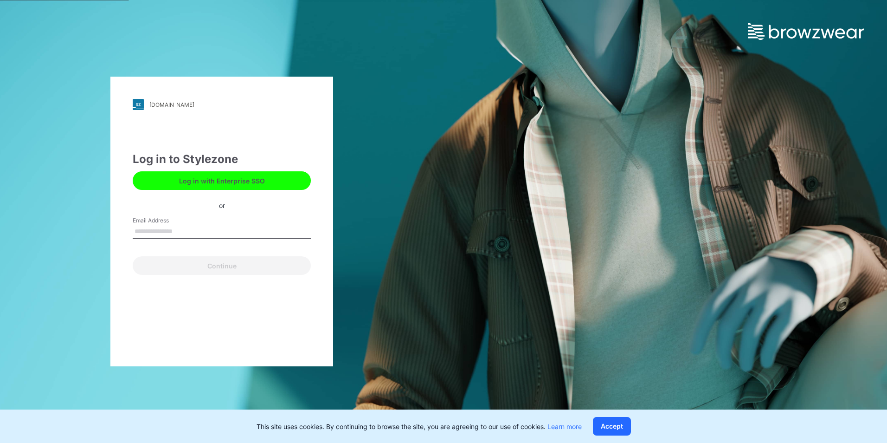  Describe the element at coordinates (222, 180) in the screenshot. I see `button: Log in with Enterprise SSO` at that location.